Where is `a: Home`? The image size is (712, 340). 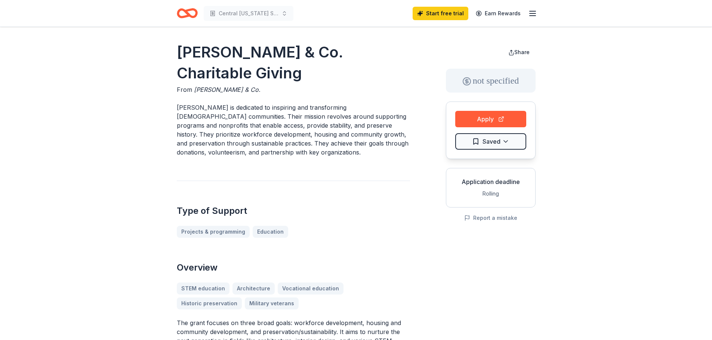
a: Home is located at coordinates (187, 13).